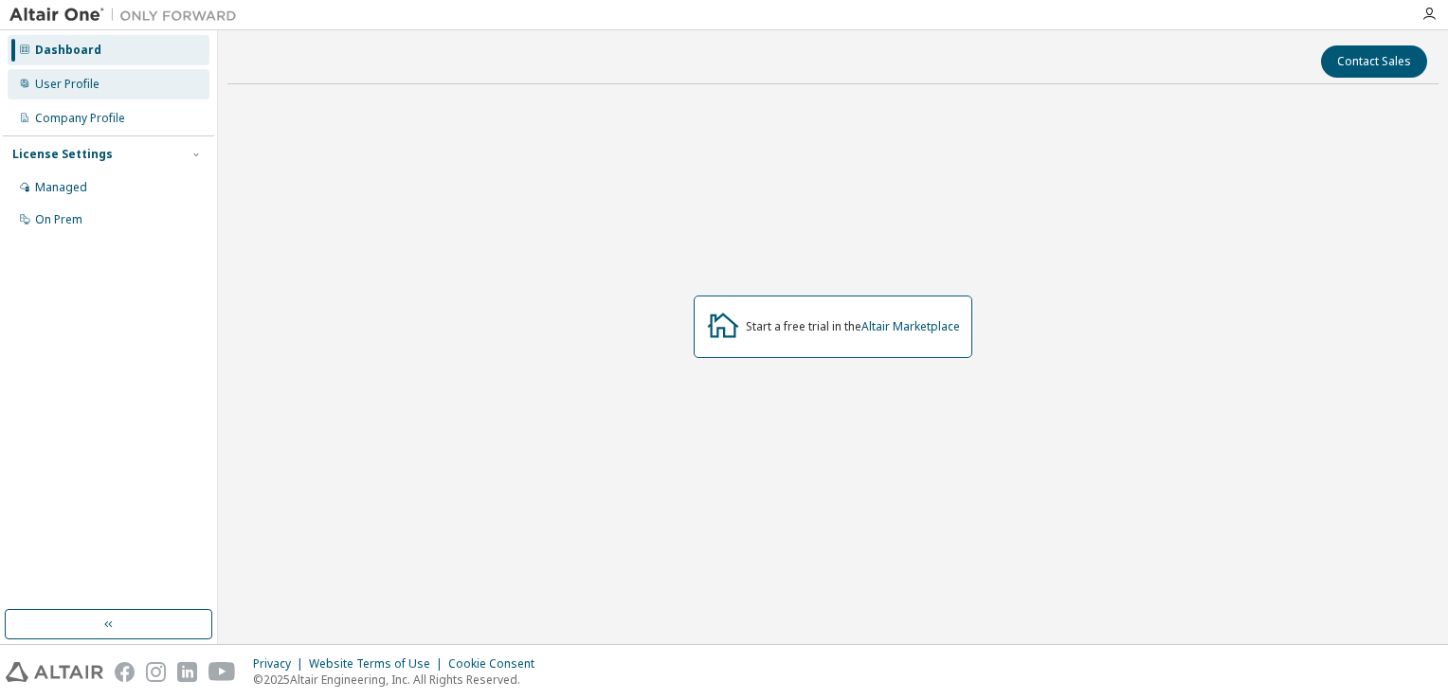 This screenshot has height=699, width=1448. Describe the element at coordinates (399, 679) in the screenshot. I see `p: © 2025 Altair Engineering, Inc. All Rights Reserved.` at that location.